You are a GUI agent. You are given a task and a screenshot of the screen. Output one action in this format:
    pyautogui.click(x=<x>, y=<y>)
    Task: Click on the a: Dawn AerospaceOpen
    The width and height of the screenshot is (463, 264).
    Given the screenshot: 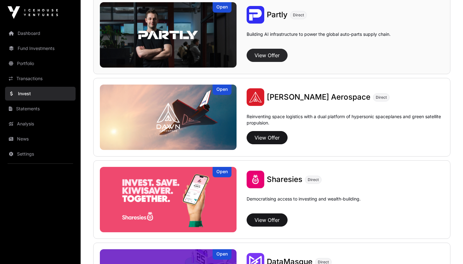 What is the action you would take?
    pyautogui.click(x=168, y=117)
    